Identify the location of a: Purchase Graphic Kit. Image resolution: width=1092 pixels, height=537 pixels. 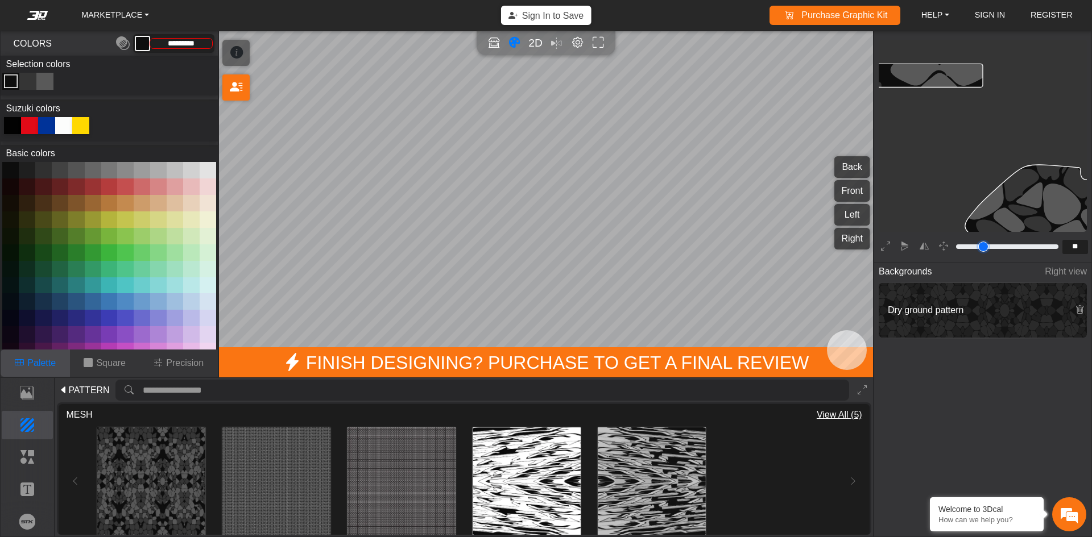
(835, 15).